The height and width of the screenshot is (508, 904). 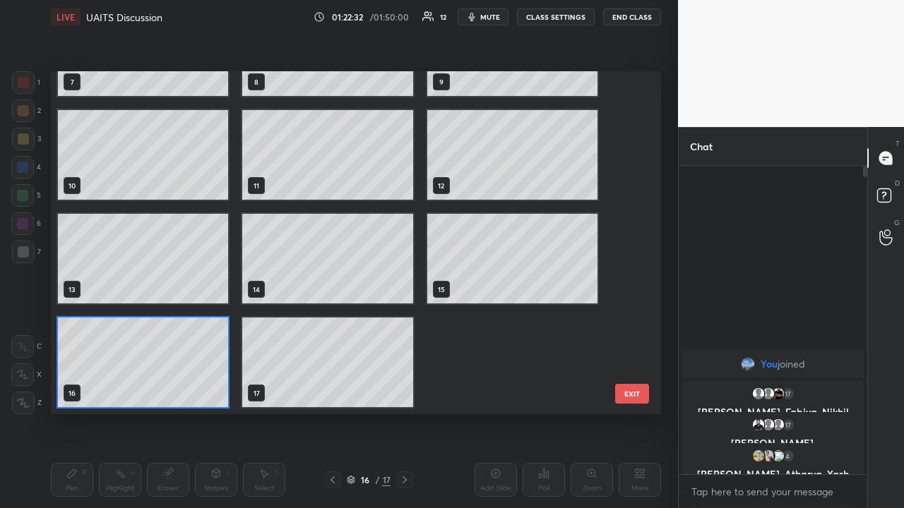 I want to click on div: 5, so click(x=26, y=196).